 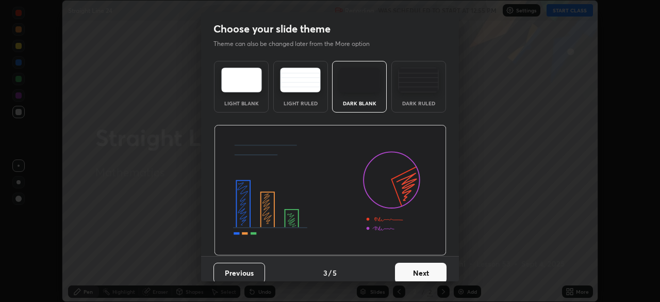 What do you see at coordinates (335, 272) in the screenshot?
I see `h4: 5` at bounding box center [335, 272].